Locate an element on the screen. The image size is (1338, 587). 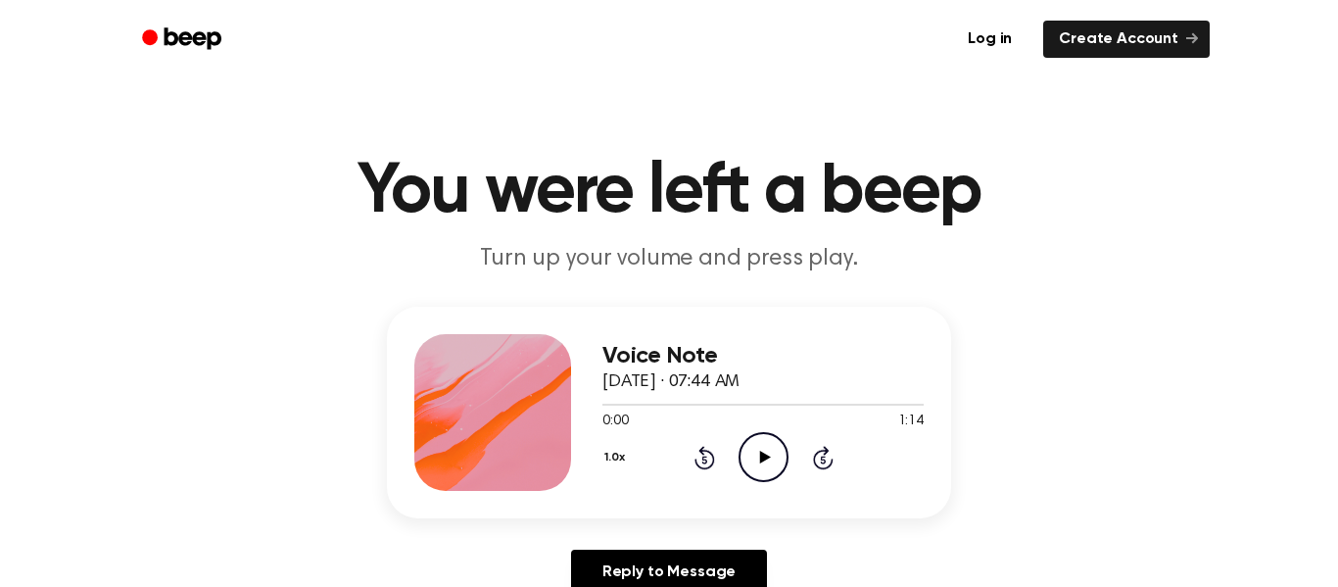
span: 0:00 is located at coordinates (615, 421).